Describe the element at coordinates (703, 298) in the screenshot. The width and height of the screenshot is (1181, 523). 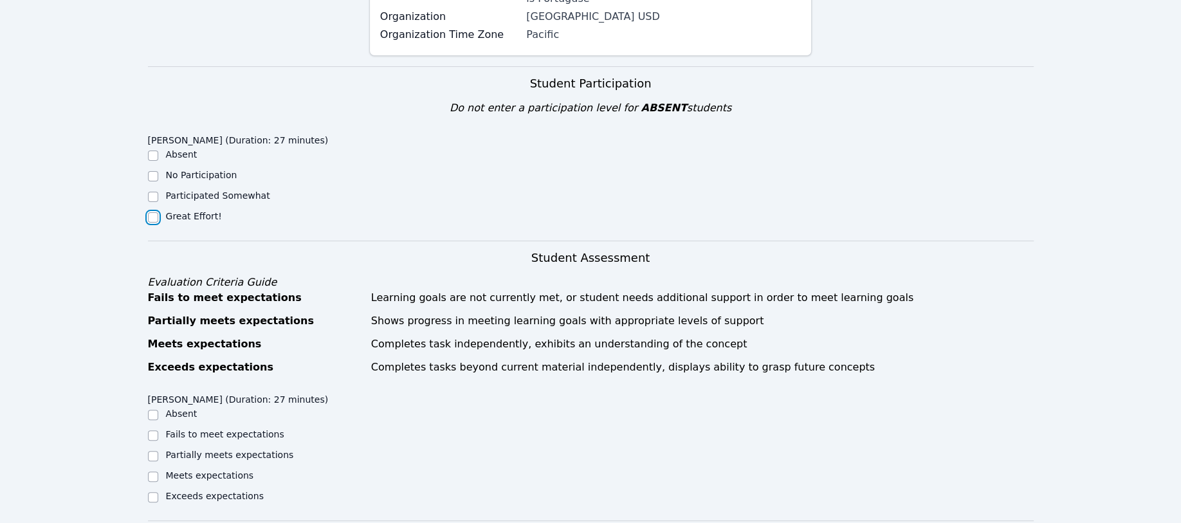
I see `div: Learning goals are not currently met, or student needs additional support in order to meet learni...` at that location.